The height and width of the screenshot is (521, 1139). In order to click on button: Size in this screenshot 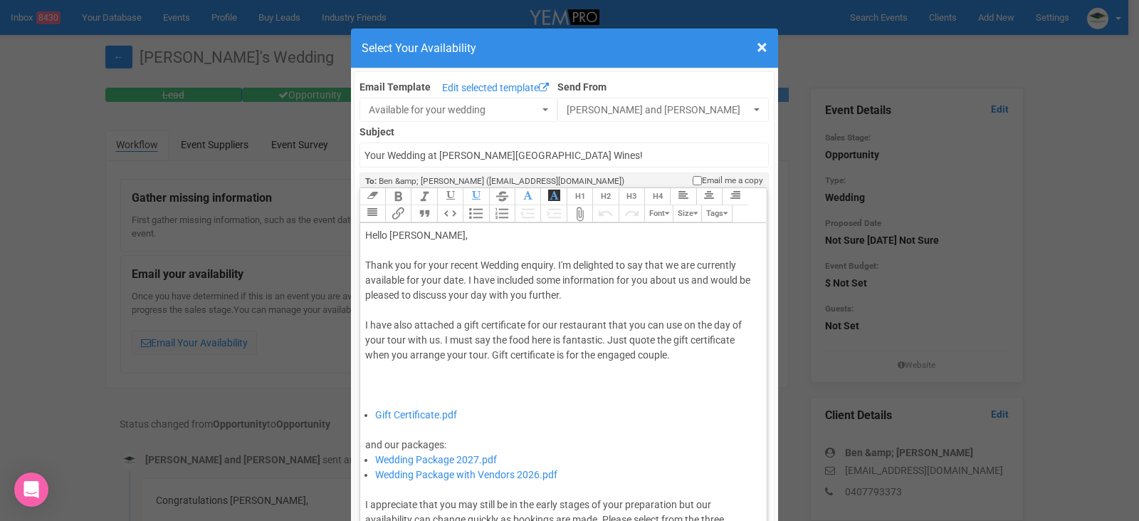, I will do `click(687, 214)`.